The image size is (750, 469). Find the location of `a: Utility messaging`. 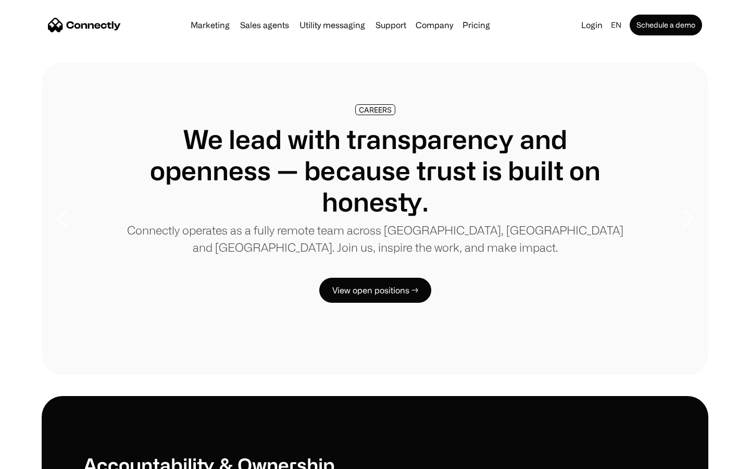

a: Utility messaging is located at coordinates (332, 25).